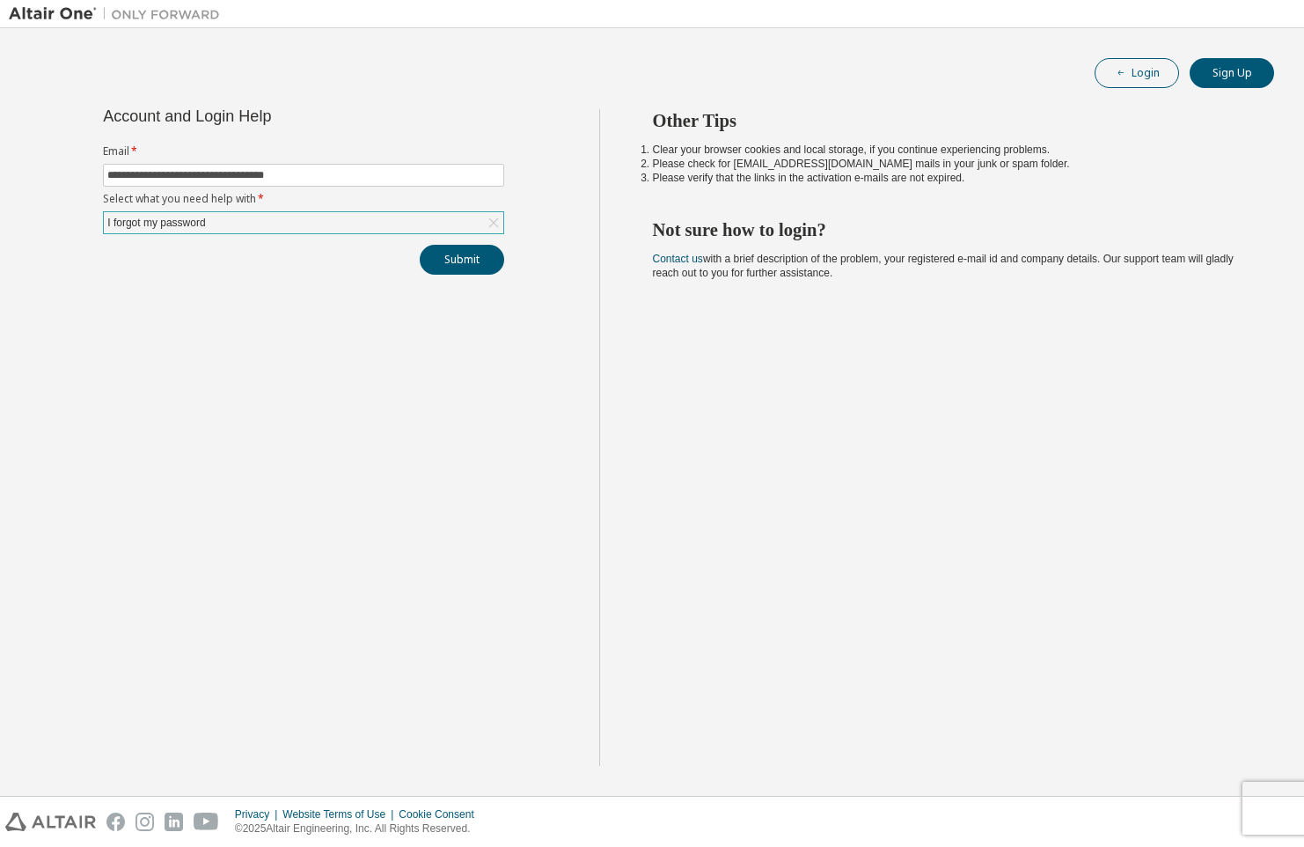 The width and height of the screenshot is (1304, 847). I want to click on div: Privacy, so click(259, 814).